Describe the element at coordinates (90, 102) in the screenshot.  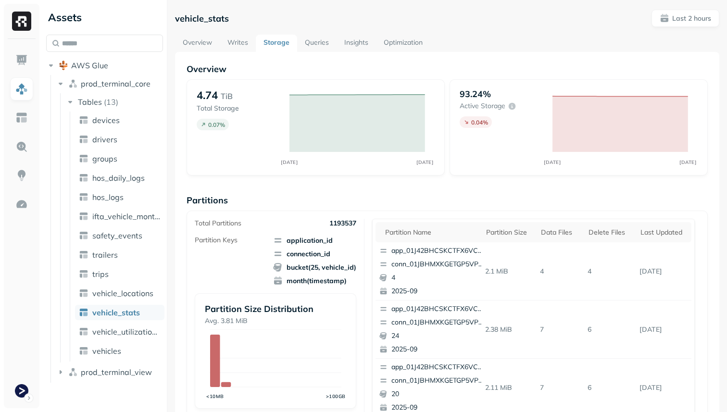
I see `span: Tables` at that location.